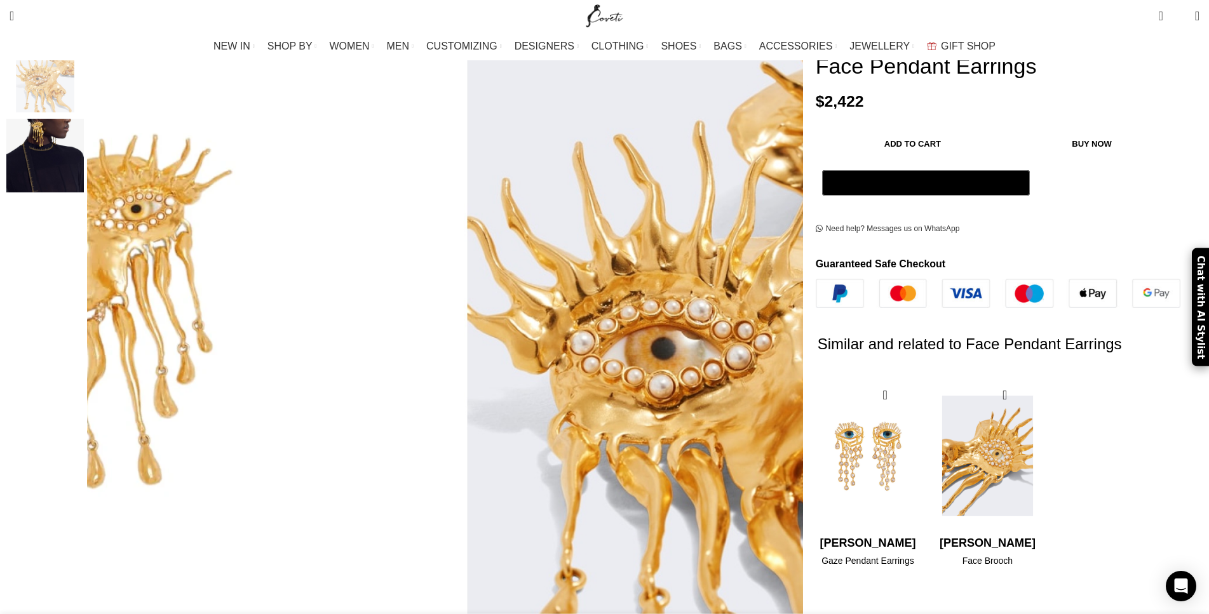 This screenshot has height=614, width=1209. I want to click on img: guaranteed-safe-checkout-bordered.j, so click(998, 293).